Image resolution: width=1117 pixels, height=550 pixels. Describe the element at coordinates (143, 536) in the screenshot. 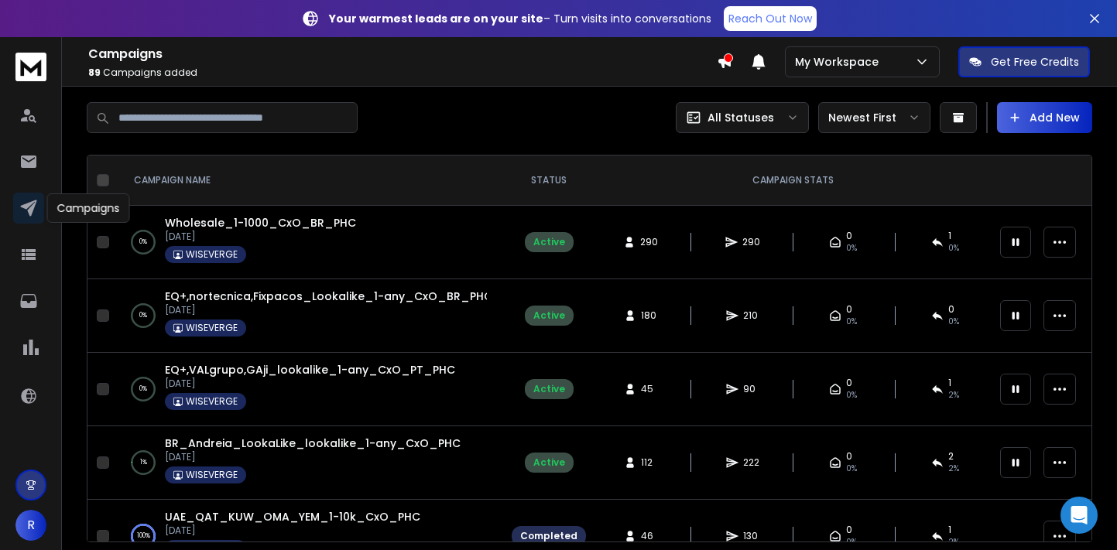

I see `p: 100 %` at that location.